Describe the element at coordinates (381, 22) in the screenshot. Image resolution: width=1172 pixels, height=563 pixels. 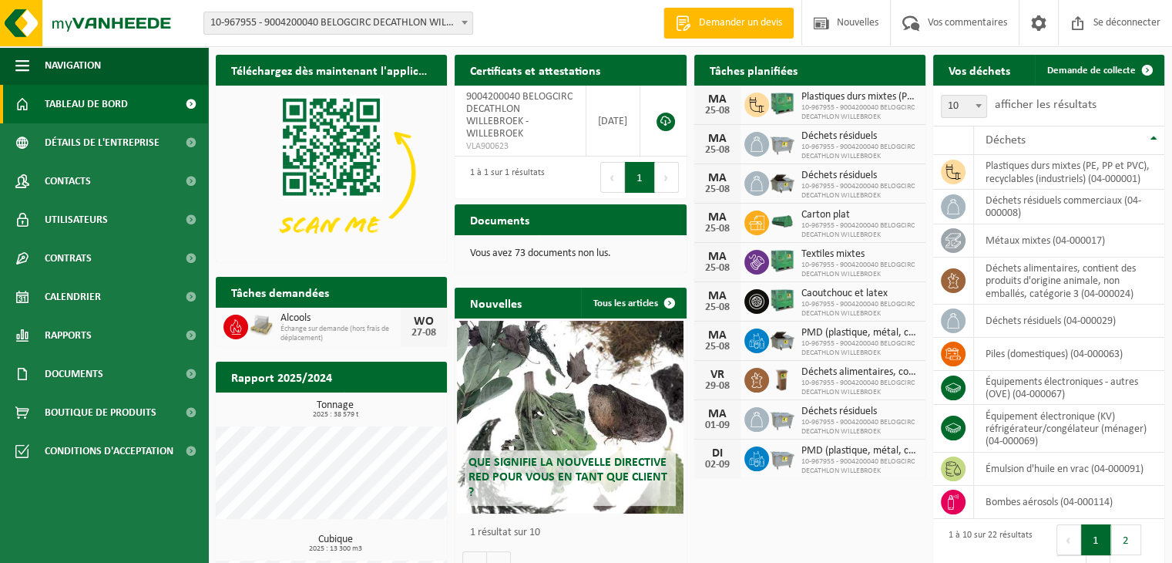
I see `font: 10-967955 - 9004200040 BELOGCIRC DECATHLON WILLEBROEK - WILLEBROEK` at that location.